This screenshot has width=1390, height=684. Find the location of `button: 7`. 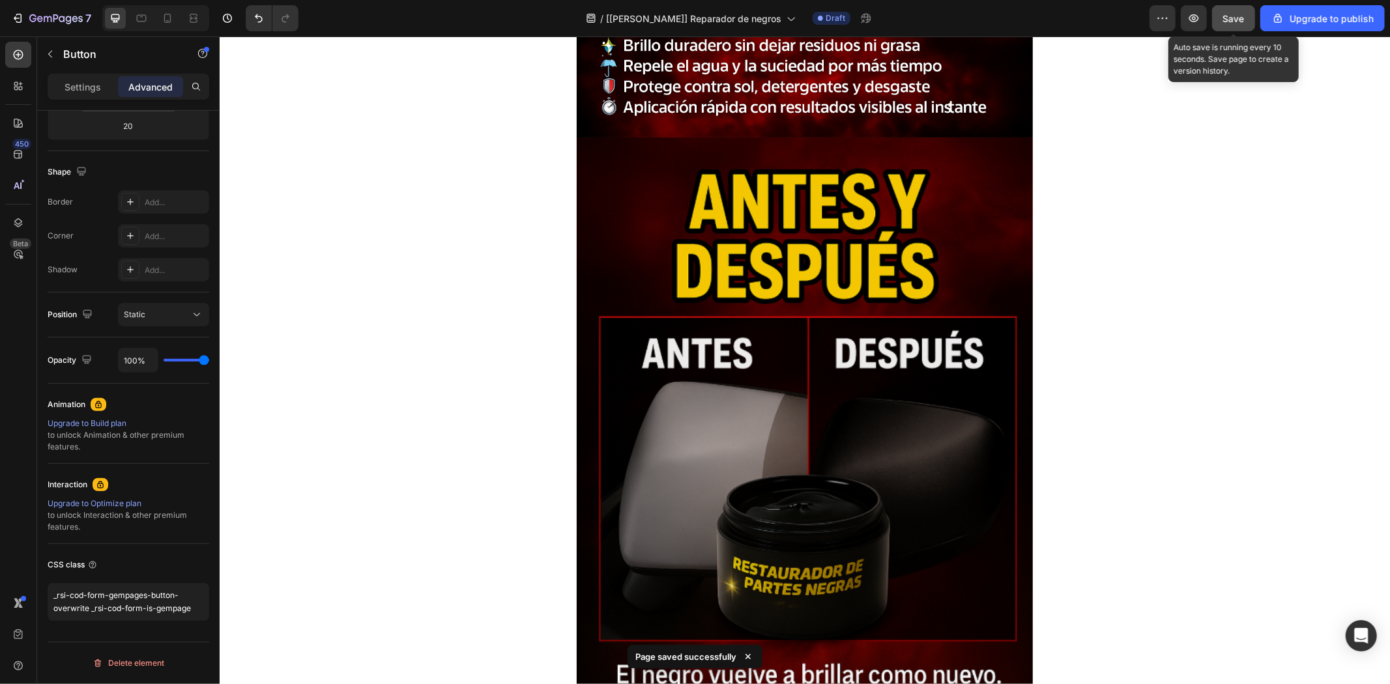

button: 7 is located at coordinates (51, 18).